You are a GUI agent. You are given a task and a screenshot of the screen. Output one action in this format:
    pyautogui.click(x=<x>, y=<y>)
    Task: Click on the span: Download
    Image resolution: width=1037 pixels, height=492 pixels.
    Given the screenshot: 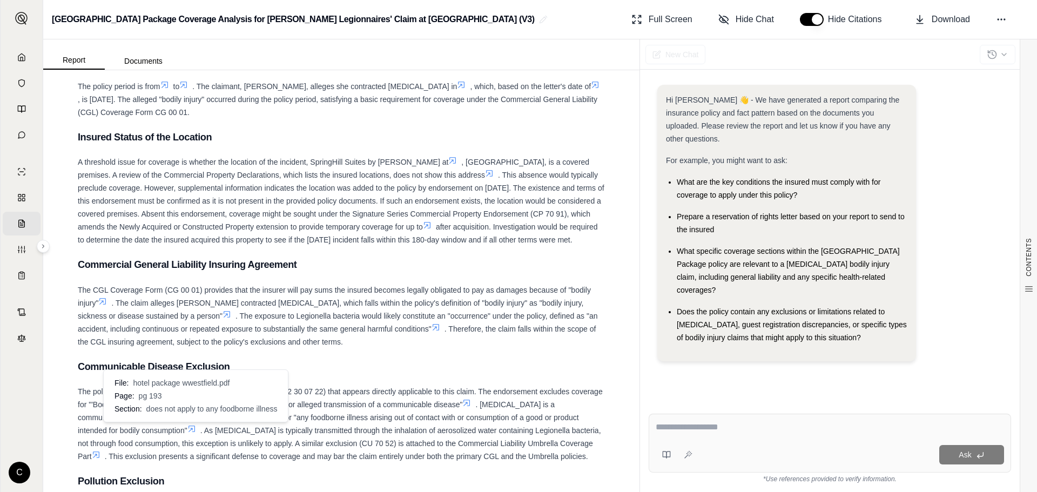 What is the action you would take?
    pyautogui.click(x=950, y=19)
    